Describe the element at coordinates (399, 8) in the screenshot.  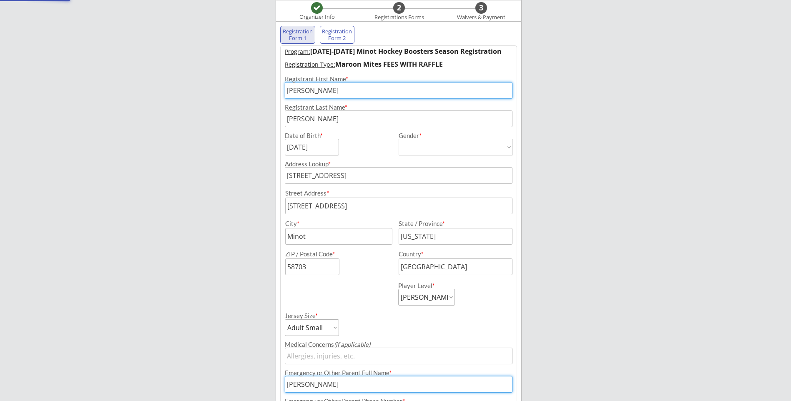
I see `div: 2` at that location.